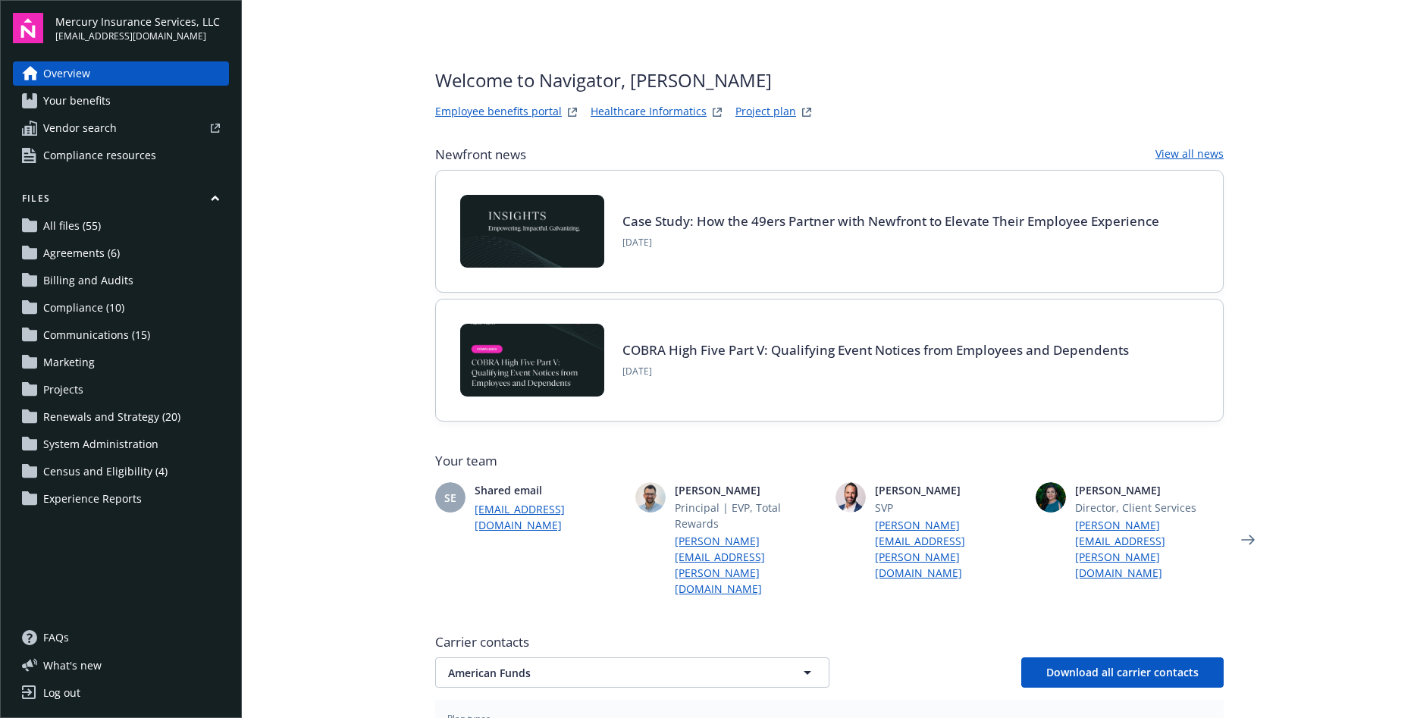  What do you see at coordinates (532, 360) in the screenshot?
I see `img: BLOG-Card Image - Compliance - COBRA High Five Pt 5 - 09-11-25.jpg` at bounding box center [532, 360].